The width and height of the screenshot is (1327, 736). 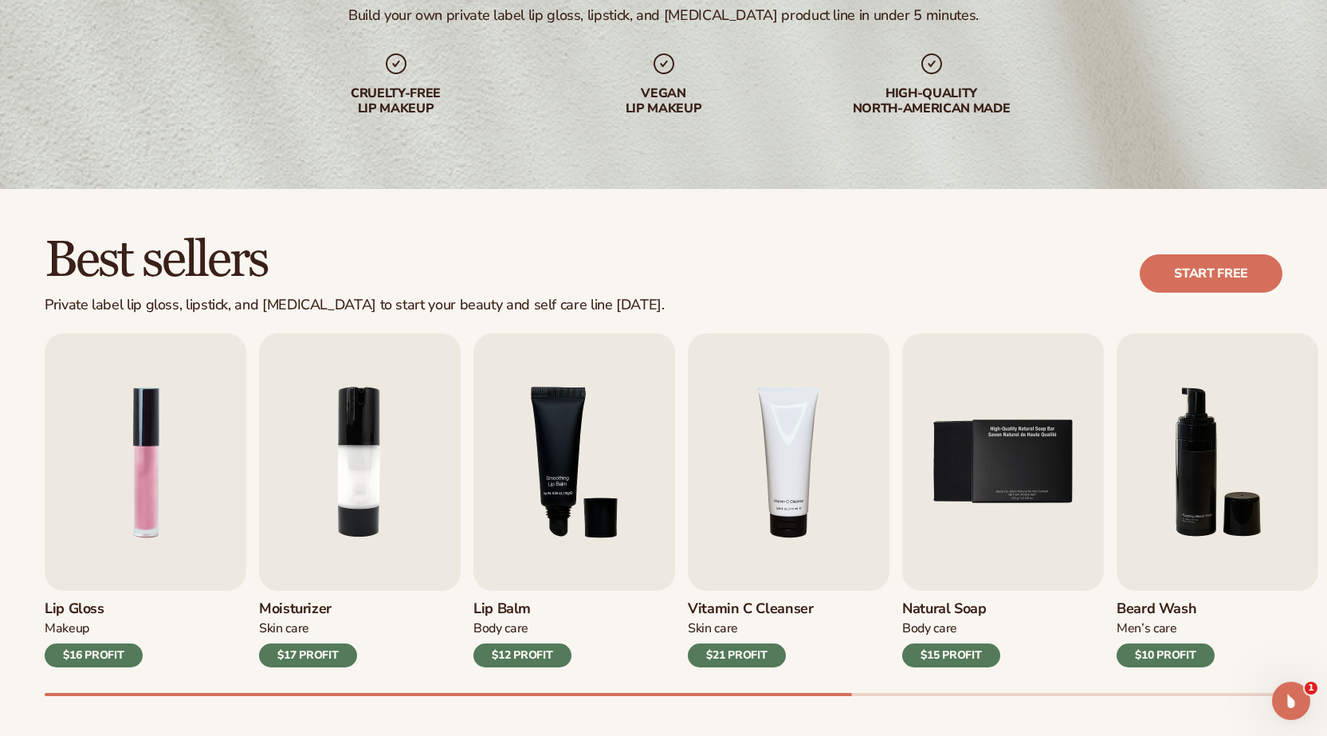 I want to click on h2: Best sellers, so click(x=355, y=260).